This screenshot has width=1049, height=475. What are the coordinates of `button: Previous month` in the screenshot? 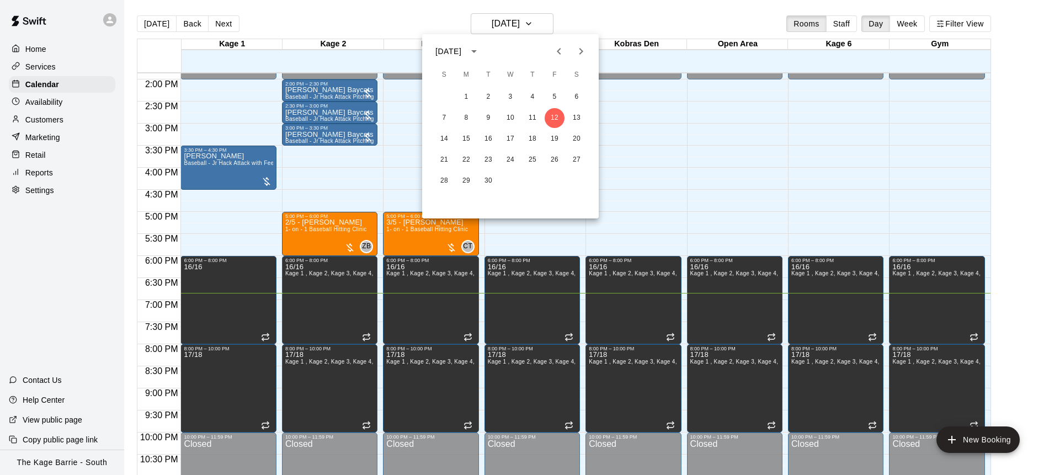 It's located at (559, 51).